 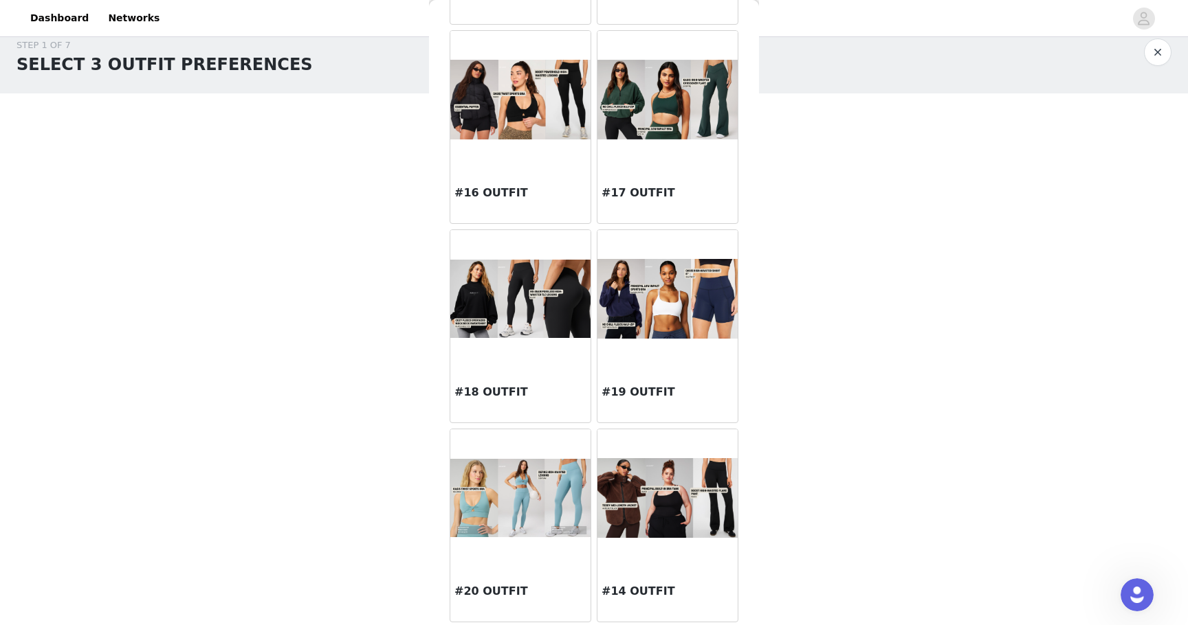 What do you see at coordinates (520, 100) in the screenshot?
I see `img: #16 OUTFIT` at bounding box center [520, 100].